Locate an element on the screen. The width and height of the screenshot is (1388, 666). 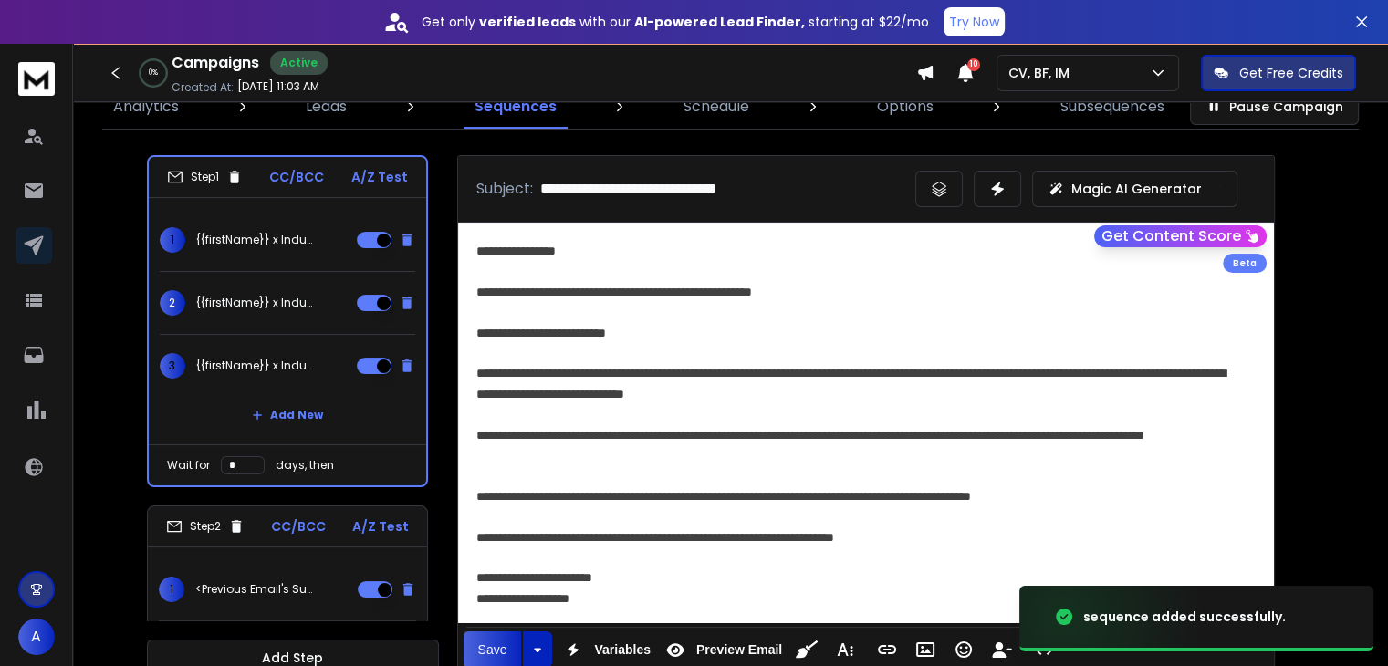
div: Beta is located at coordinates (1244, 263).